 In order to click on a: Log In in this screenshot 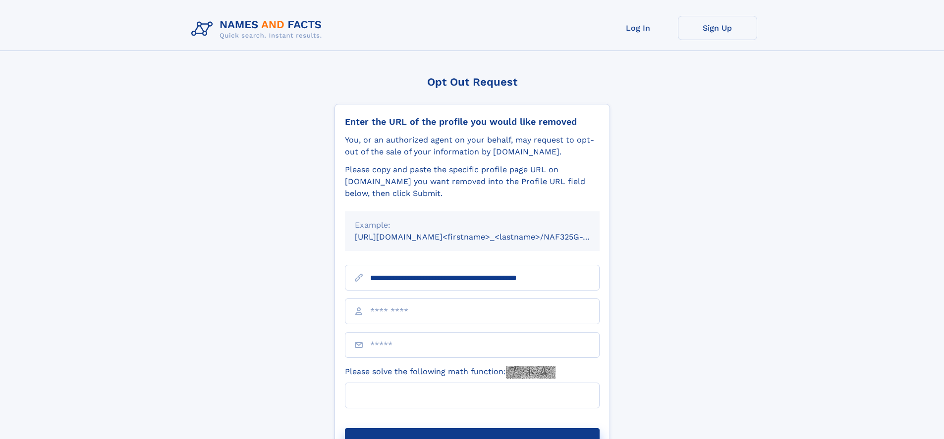, I will do `click(638, 28)`.